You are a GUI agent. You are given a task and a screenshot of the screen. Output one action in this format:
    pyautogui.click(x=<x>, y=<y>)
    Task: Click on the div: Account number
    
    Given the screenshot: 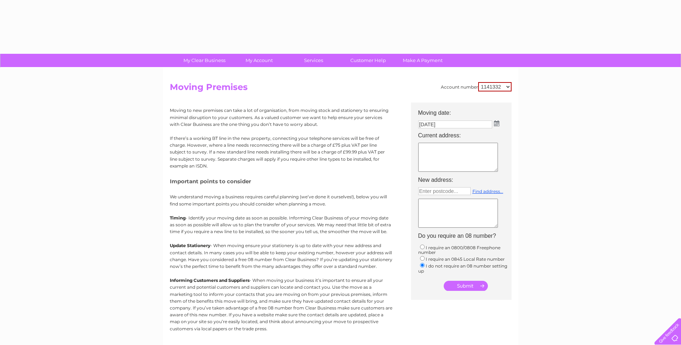 What is the action you would take?
    pyautogui.click(x=476, y=87)
    